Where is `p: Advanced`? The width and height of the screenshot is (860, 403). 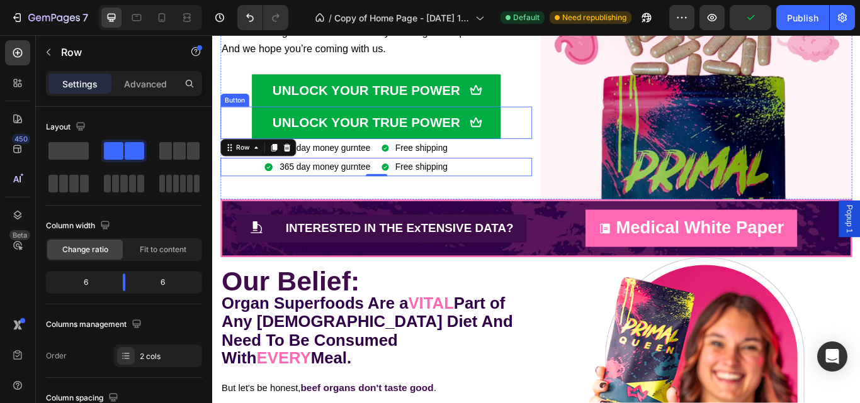 p: Advanced is located at coordinates (145, 84).